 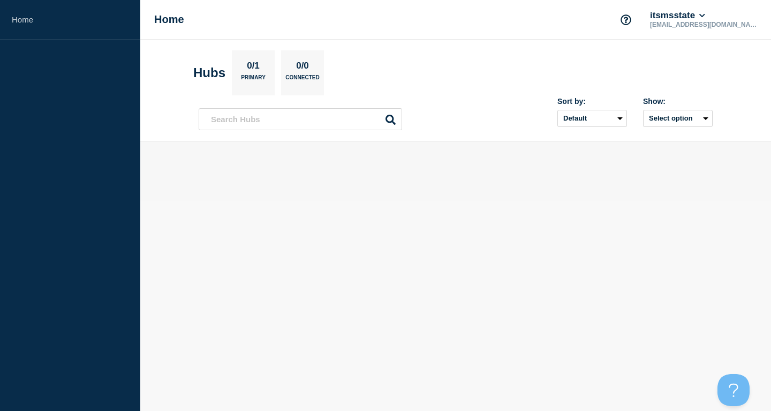 What do you see at coordinates (301, 119) in the screenshot?
I see `input: Search Hubs` at bounding box center [301, 119].